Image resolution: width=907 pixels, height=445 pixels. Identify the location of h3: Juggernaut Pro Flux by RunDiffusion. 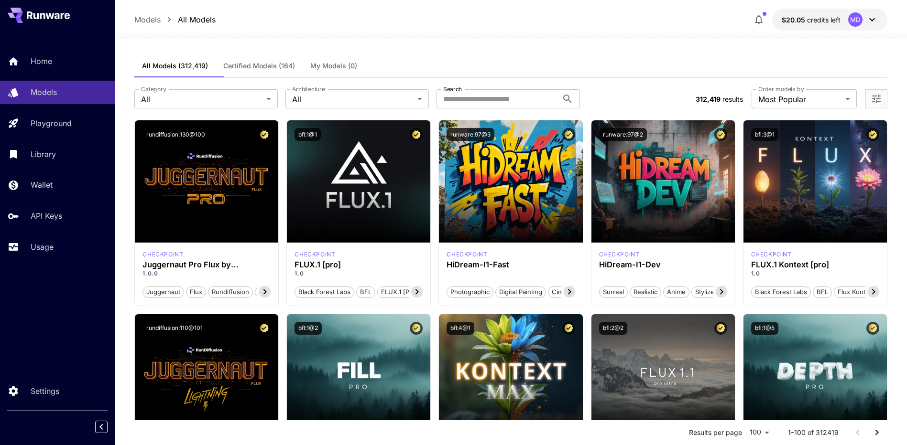
(206, 265).